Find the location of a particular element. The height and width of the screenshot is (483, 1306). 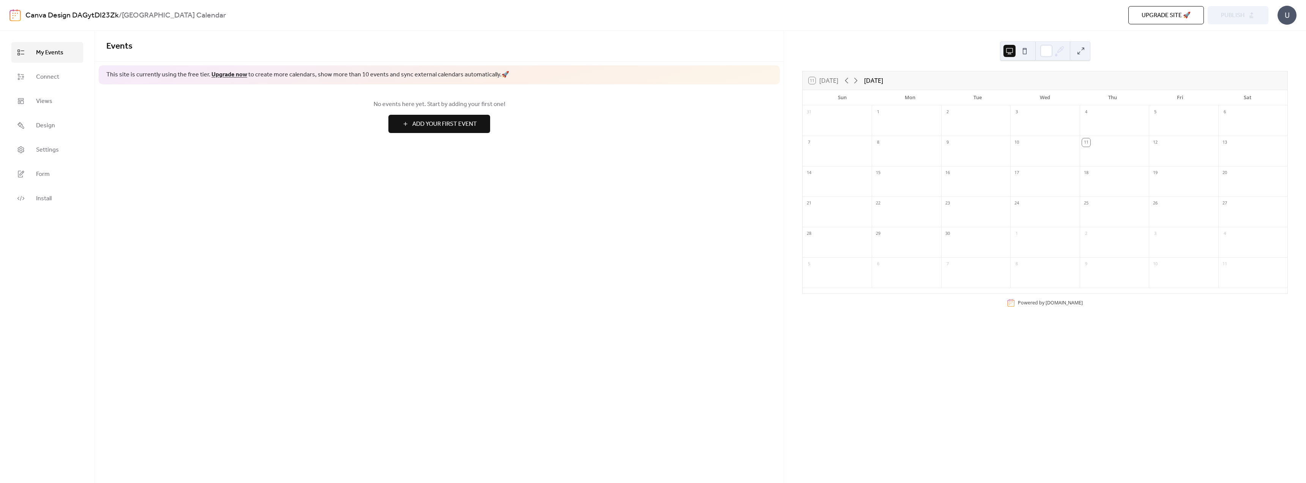

div: Fri is located at coordinates (1180, 98).